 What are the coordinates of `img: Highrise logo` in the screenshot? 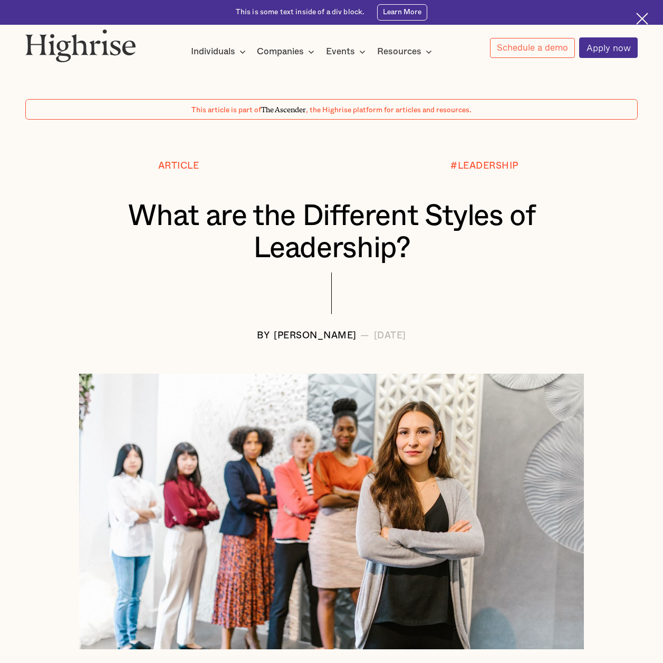 It's located at (81, 45).